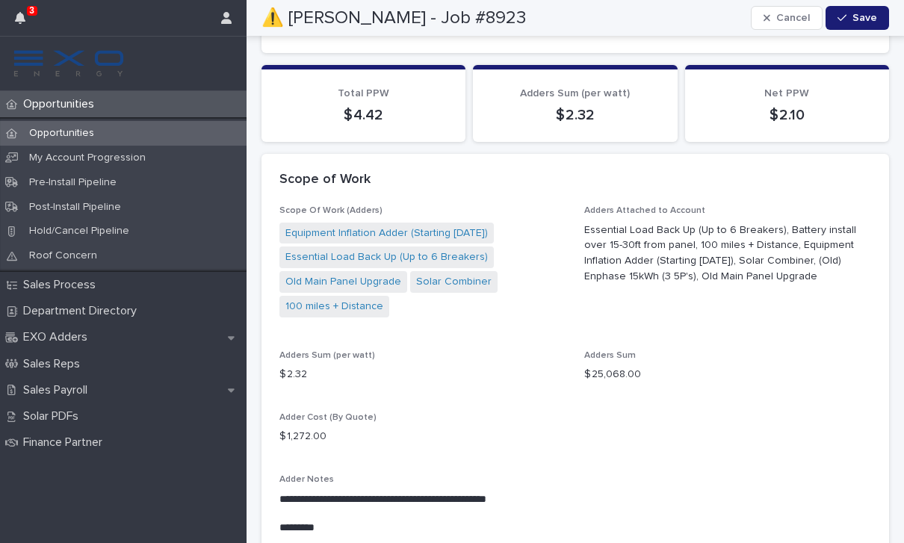 The width and height of the screenshot is (904, 543). Describe the element at coordinates (856, 18) in the screenshot. I see `button: Save` at that location.